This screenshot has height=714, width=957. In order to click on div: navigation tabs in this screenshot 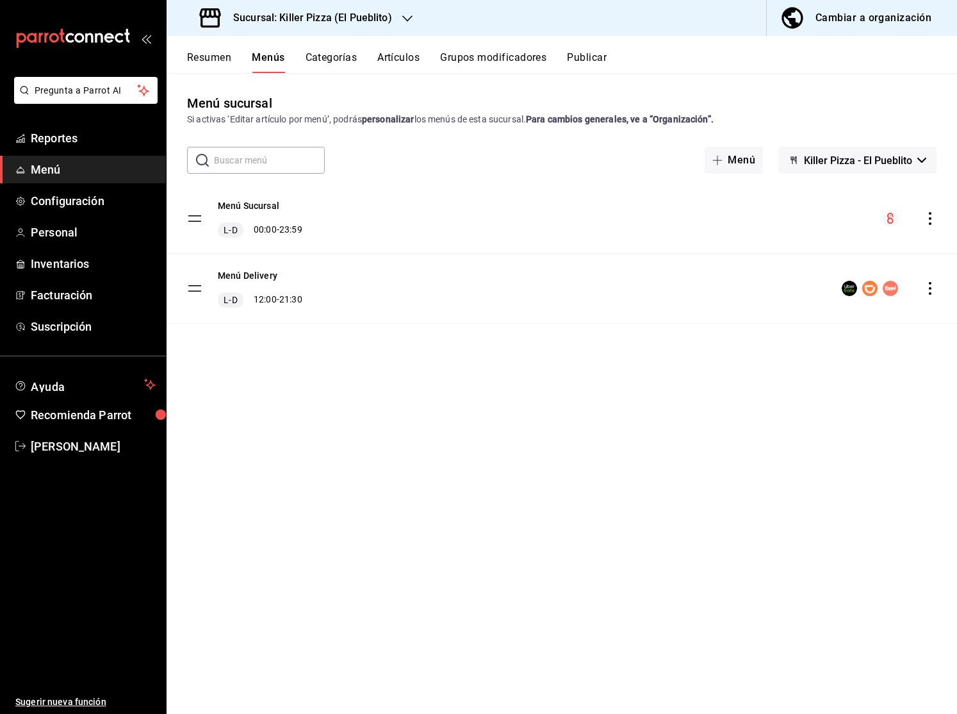, I will do `click(572, 62)`.